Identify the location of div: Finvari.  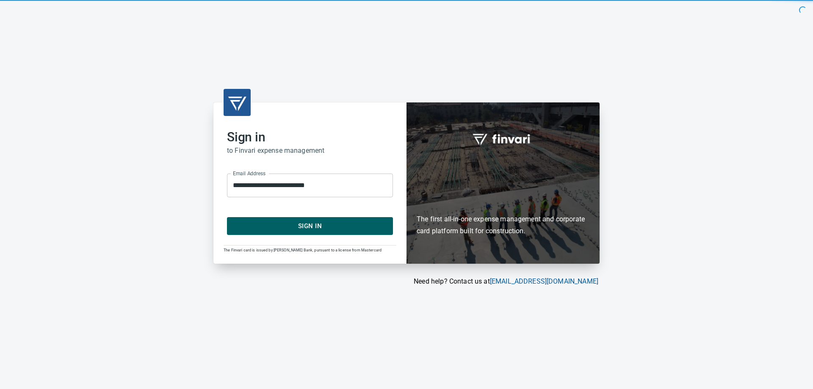
(503, 183).